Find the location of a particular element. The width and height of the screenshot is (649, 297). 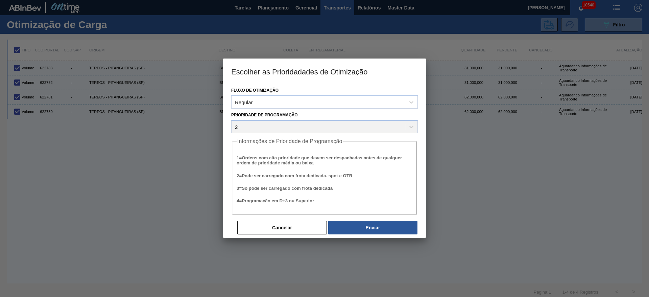

h5: 3 = Só pode ser carregado com frota dedicada is located at coordinates (324, 188).